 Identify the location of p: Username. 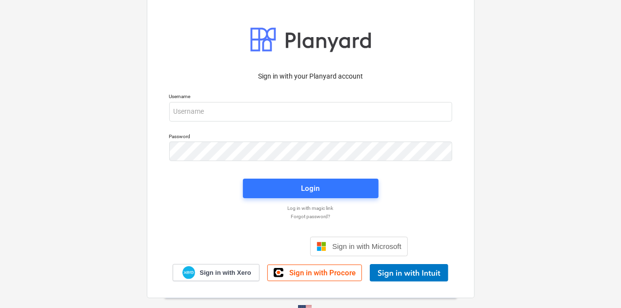
(311, 97).